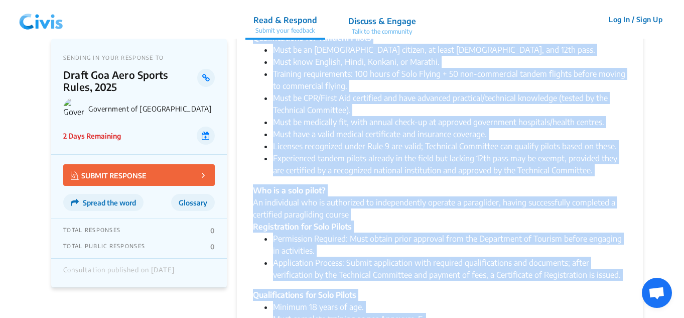 The height and width of the screenshot is (318, 684). Describe the element at coordinates (450, 80) in the screenshot. I see `li: Training requirements: 100 hours of Solo Flying + 50 non-commercial tandem flights before moving ...` at that location.